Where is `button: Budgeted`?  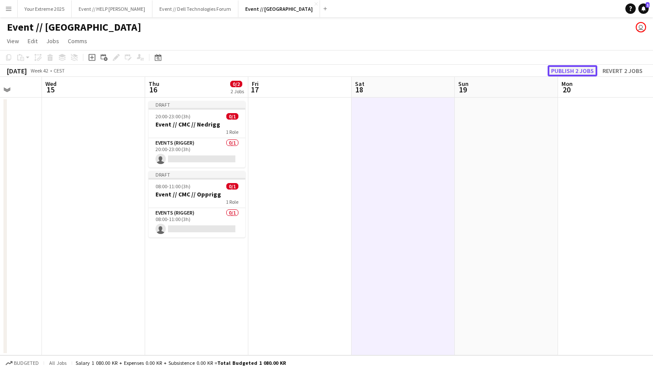
button: Budgeted is located at coordinates (22, 363).